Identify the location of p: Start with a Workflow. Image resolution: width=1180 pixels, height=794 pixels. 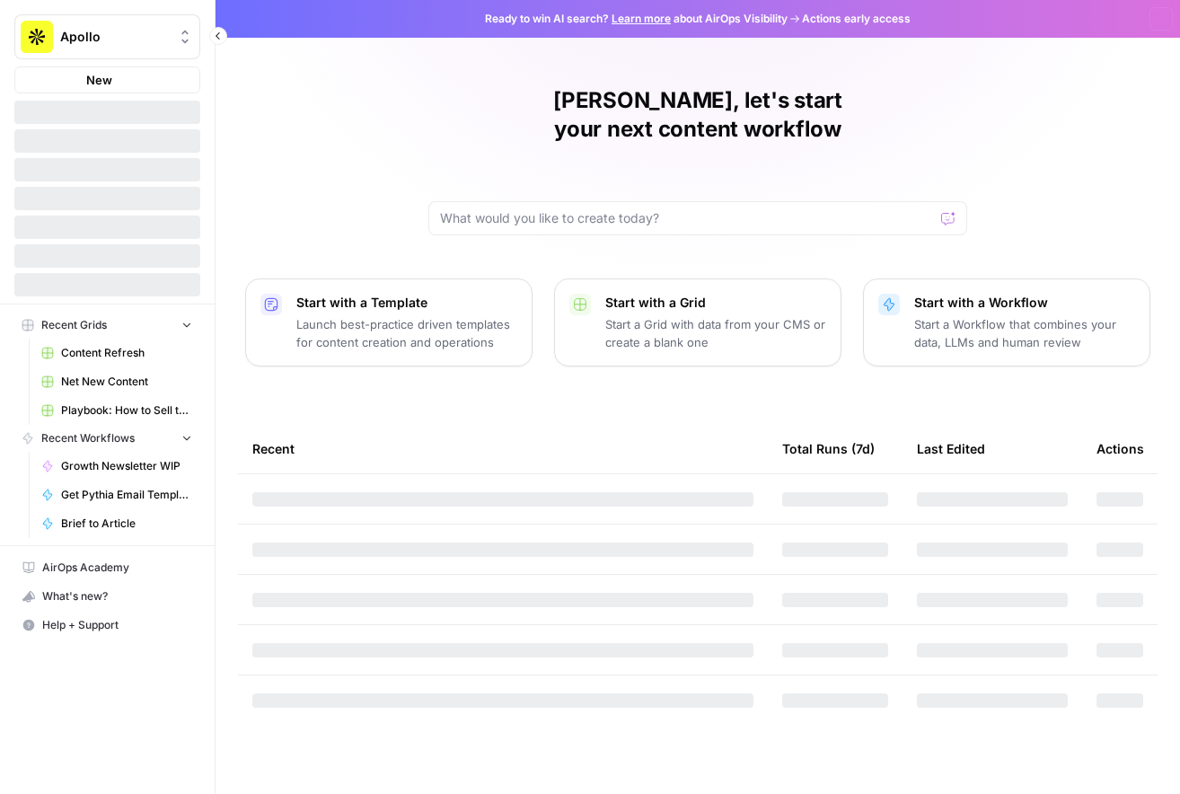
(1025, 303).